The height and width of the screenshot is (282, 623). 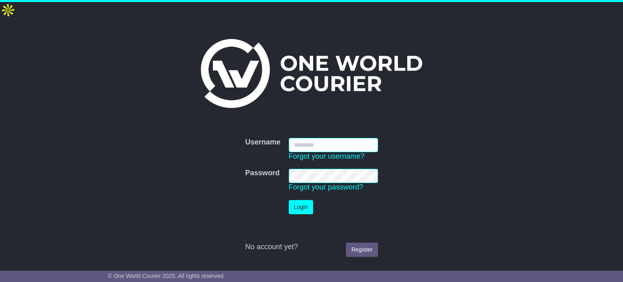 What do you see at coordinates (311, 73) in the screenshot?
I see `img: One World` at bounding box center [311, 73].